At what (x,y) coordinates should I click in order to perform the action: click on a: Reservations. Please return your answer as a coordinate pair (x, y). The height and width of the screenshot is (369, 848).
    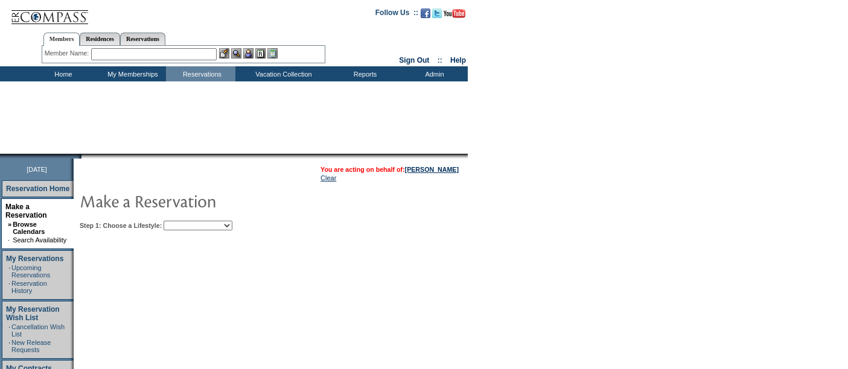
    Looking at the image, I should click on (142, 39).